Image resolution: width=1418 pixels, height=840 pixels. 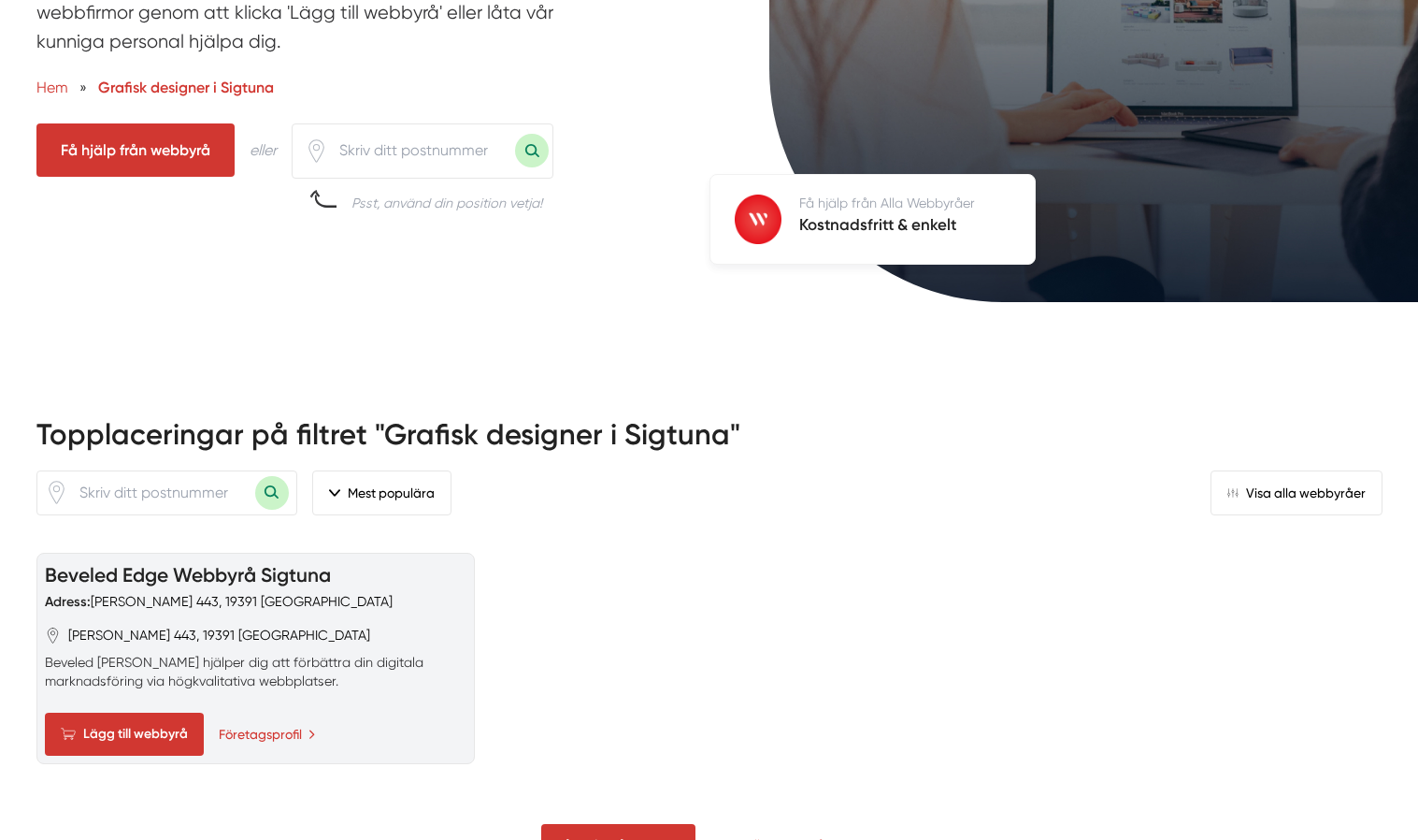 I want to click on Lägg till webbyrå, so click(x=125, y=734).